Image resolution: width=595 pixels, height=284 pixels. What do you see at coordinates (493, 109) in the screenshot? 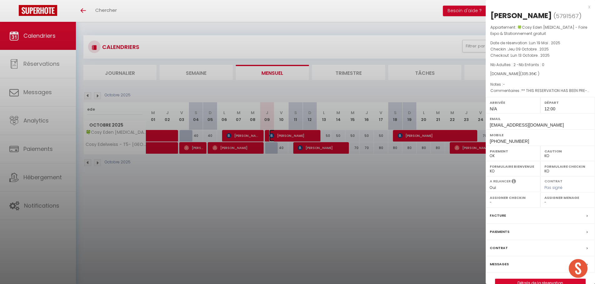
I see `span: N/A` at bounding box center [493, 109].